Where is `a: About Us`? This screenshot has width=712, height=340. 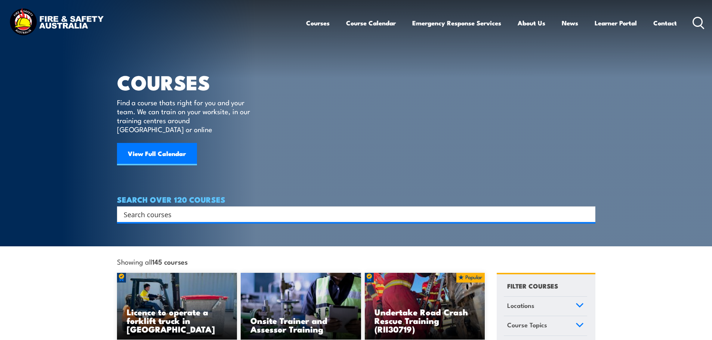
a: About Us is located at coordinates (531, 23).